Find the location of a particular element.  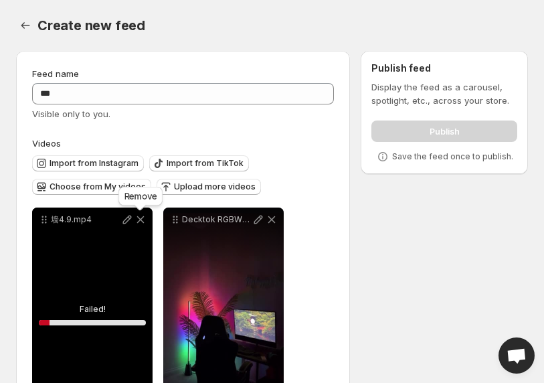

p: Decktok RGBWW Smart Corner Floor Lamp Transform Your Space with a Touch of Modern Elegance From m... is located at coordinates (217, 220).